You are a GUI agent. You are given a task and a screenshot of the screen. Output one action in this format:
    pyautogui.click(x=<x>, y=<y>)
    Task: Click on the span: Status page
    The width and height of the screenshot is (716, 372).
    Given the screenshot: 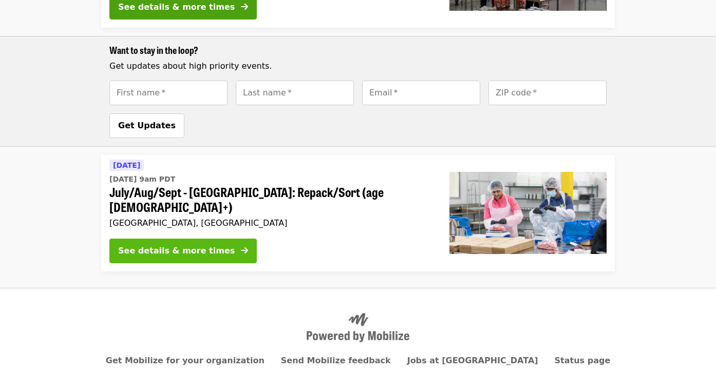 What is the action you would take?
    pyautogui.click(x=582, y=361)
    